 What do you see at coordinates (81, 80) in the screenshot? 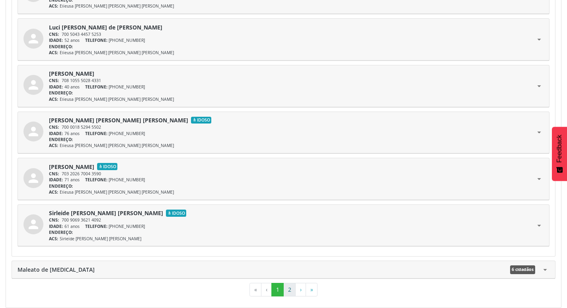
I see `span: 708 1055 5028 4331` at bounding box center [81, 80].